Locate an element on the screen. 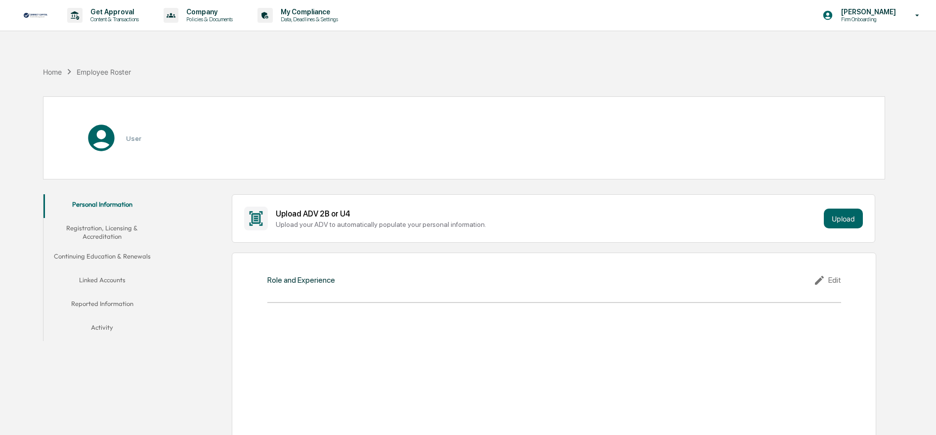  div: Upload your ADV to automatically populate your personal information. is located at coordinates (548, 224).